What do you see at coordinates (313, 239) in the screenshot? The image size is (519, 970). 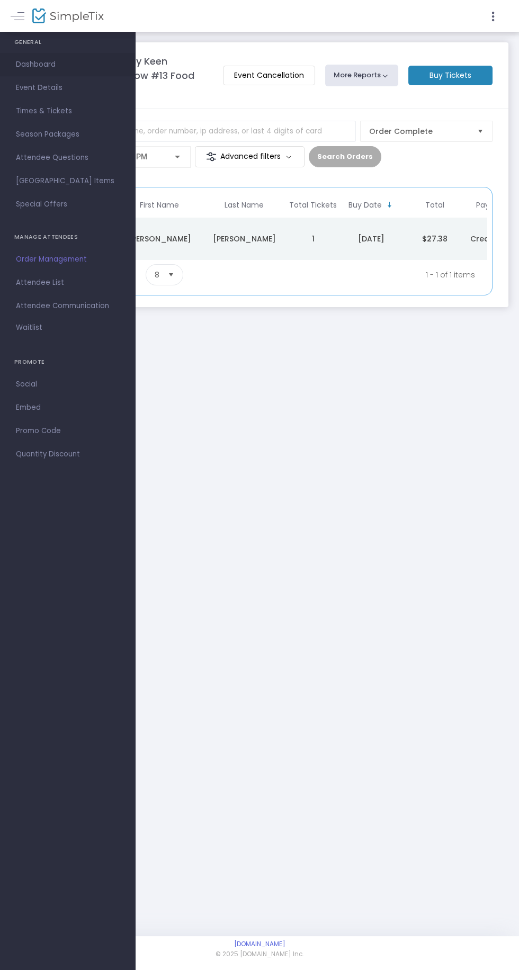 I see `td: 1` at bounding box center [313, 239].